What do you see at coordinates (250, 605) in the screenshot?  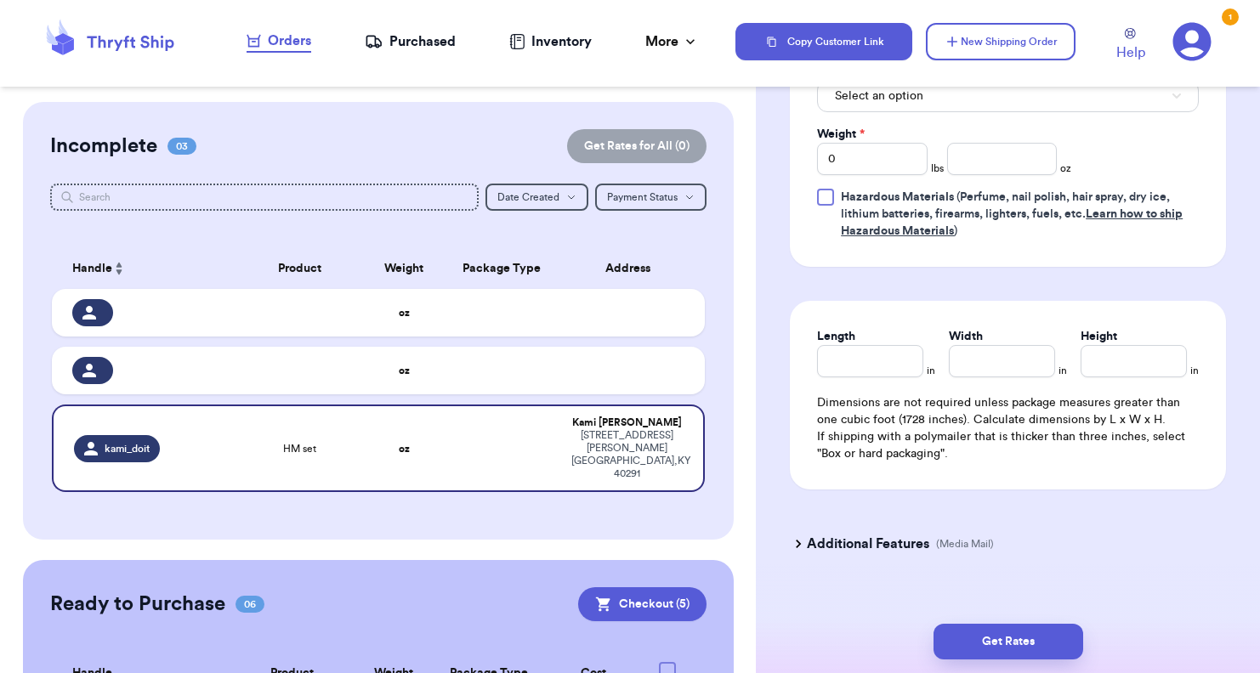 I see `span: 06` at bounding box center [250, 605].